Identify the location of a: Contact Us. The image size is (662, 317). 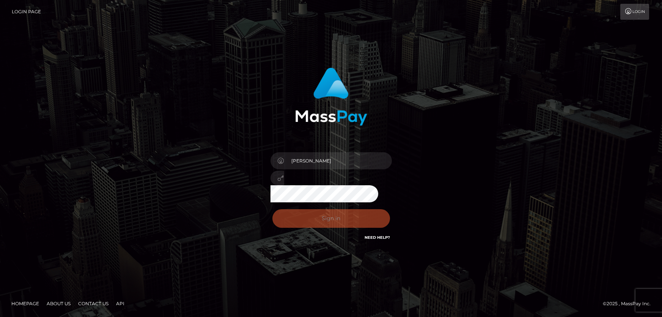
(93, 303).